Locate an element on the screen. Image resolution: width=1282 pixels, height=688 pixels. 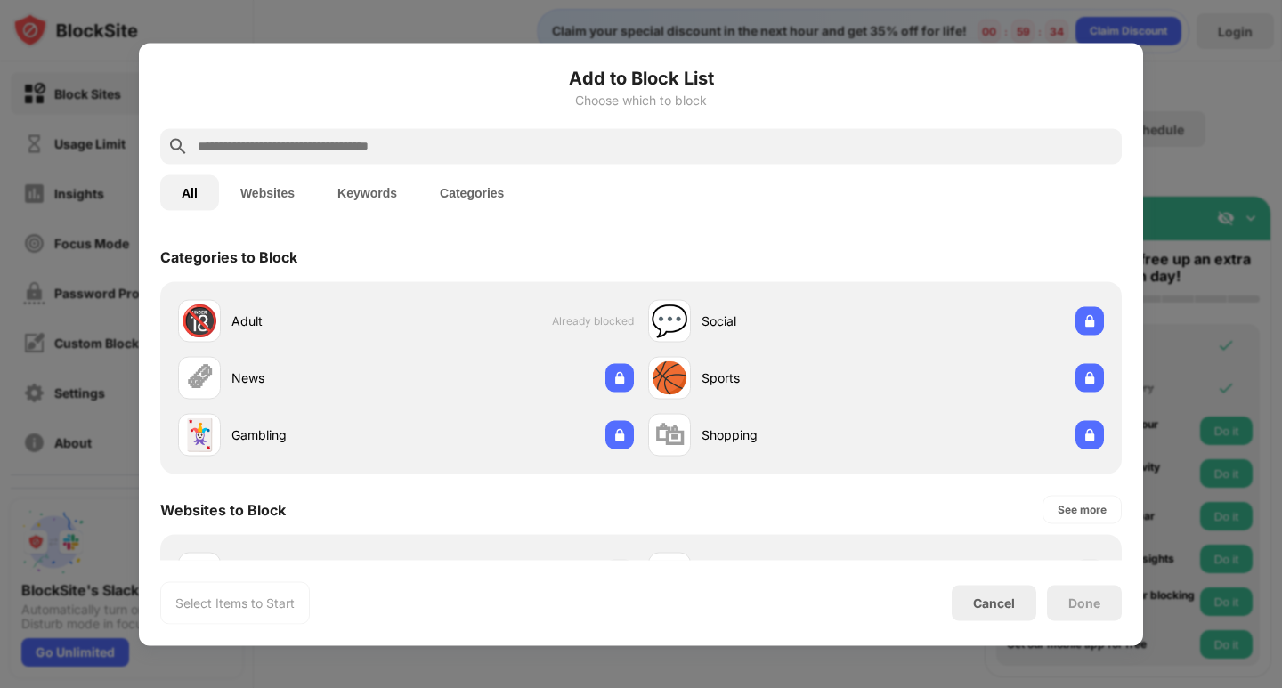
div: See more is located at coordinates (1082, 509).